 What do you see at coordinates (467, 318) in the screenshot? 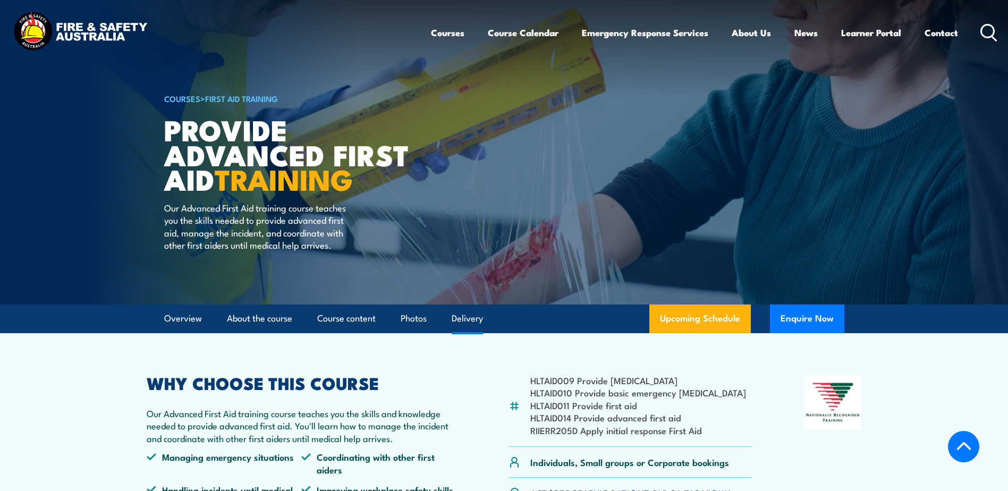
I see `a: Delivery` at bounding box center [467, 318].